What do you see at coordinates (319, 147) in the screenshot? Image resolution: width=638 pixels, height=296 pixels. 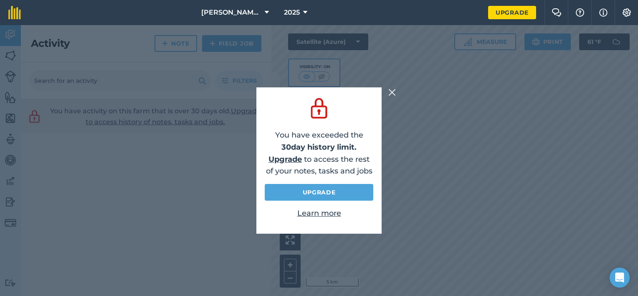 I see `strong: 30 day history limit.` at bounding box center [319, 147].